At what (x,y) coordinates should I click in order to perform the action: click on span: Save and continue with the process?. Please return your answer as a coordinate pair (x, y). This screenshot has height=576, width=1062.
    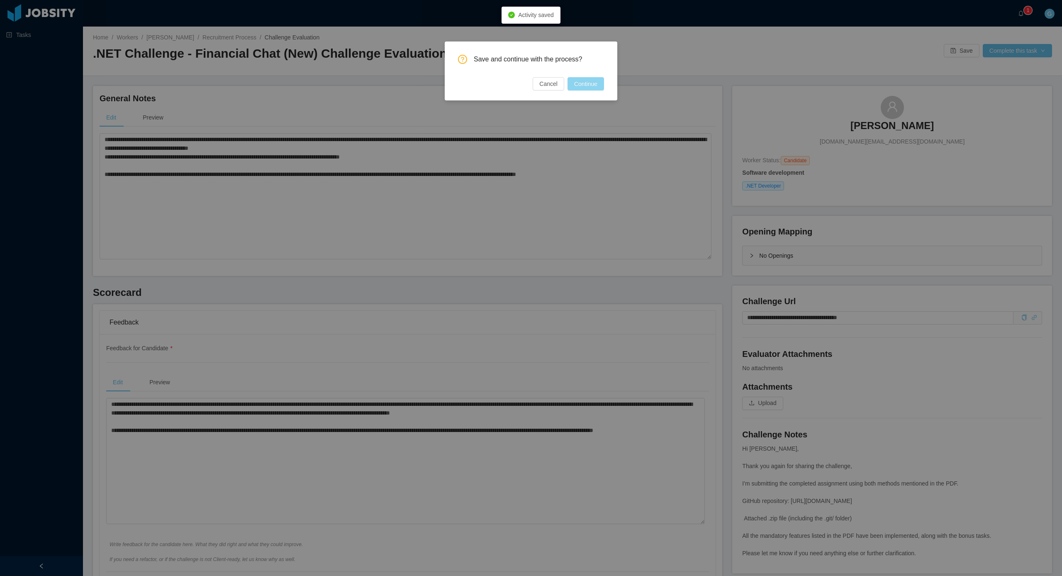
    Looking at the image, I should click on (539, 59).